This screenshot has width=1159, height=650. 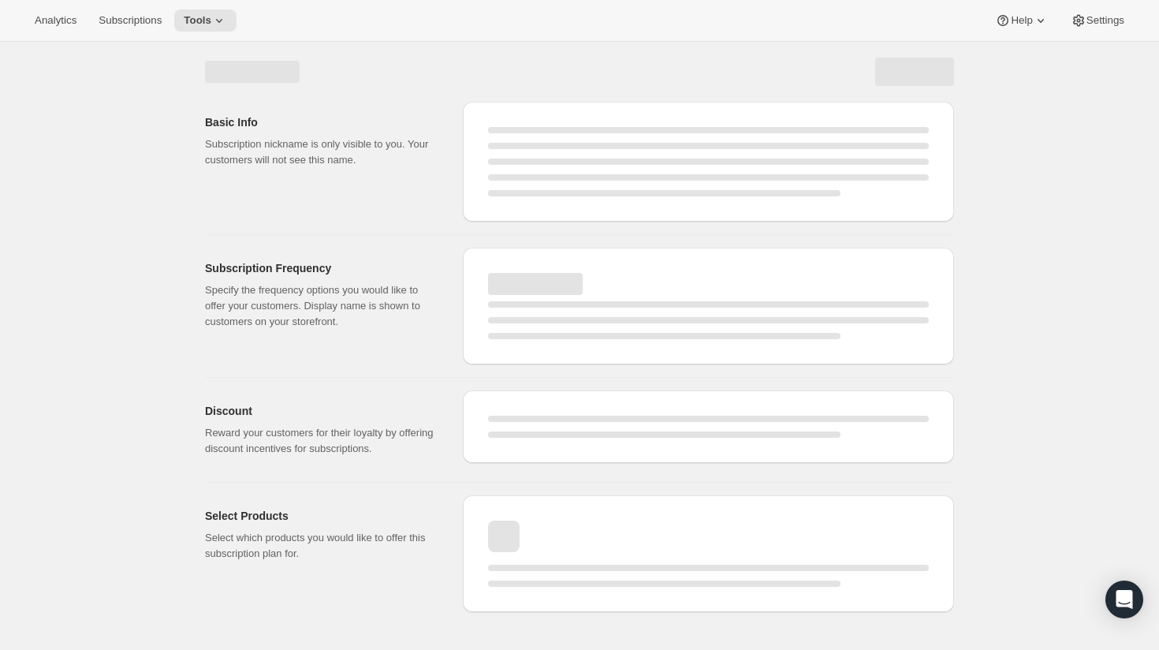 I want to click on button: Help, so click(x=1021, y=21).